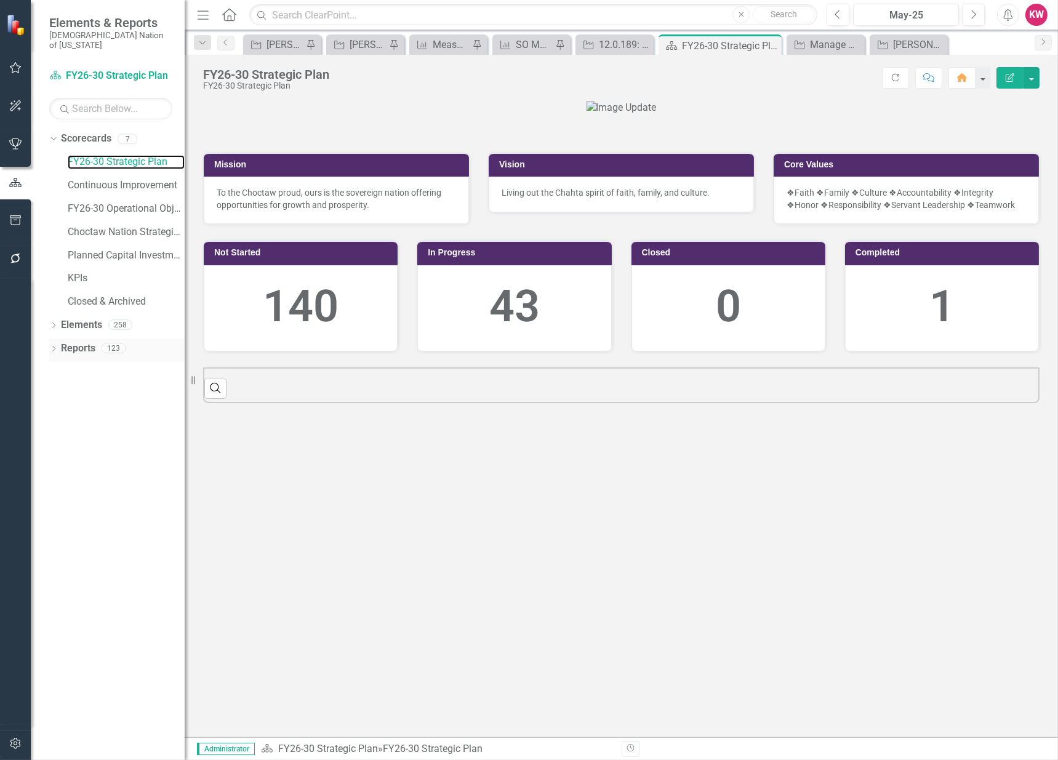 This screenshot has height=760, width=1058. Describe the element at coordinates (836, 44) in the screenshot. I see `div: Manage Reports` at that location.